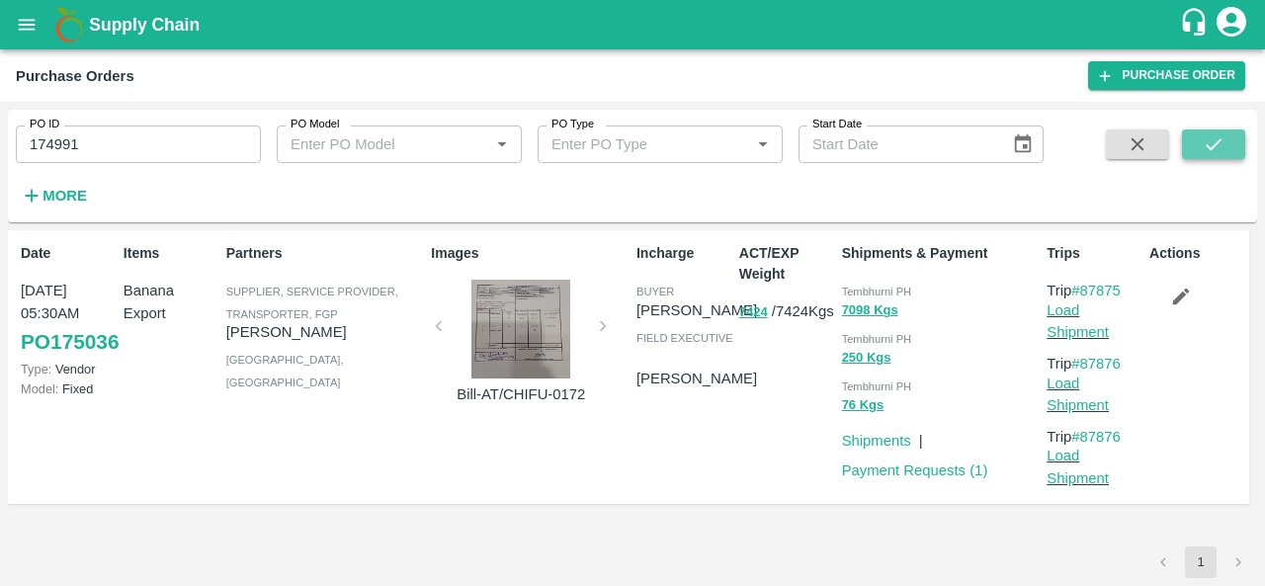 This screenshot has width=1265, height=586. I want to click on button: 76 Kgs, so click(863, 405).